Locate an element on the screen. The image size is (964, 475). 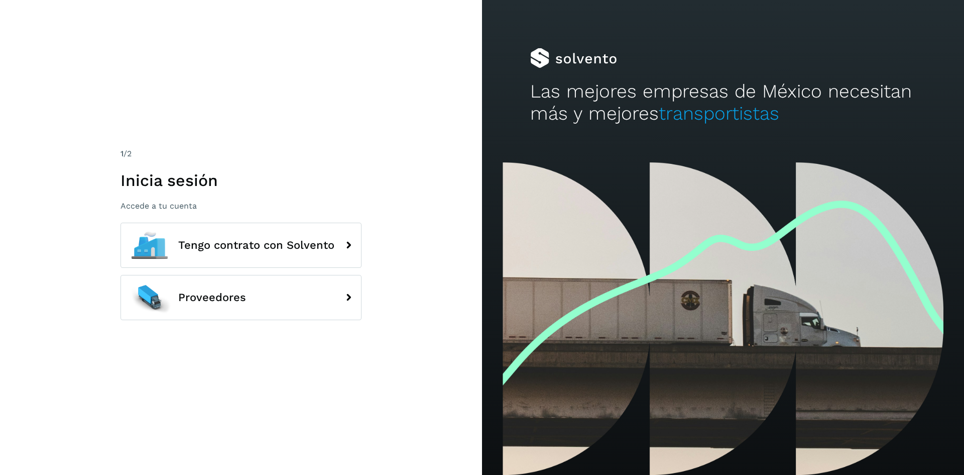
p: Accede a tu cuenta is located at coordinates (241, 205).